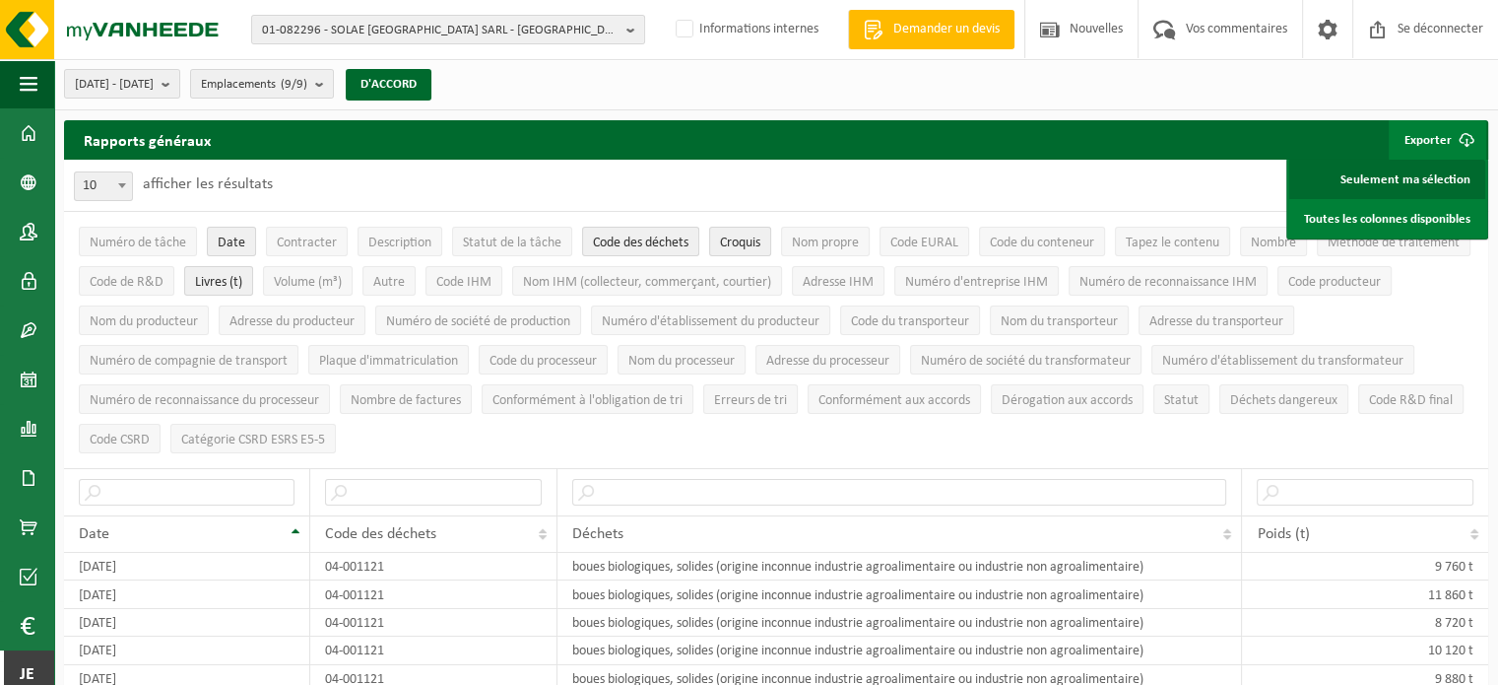 Image resolution: width=1498 pixels, height=685 pixels. I want to click on button: Erreurs de triErreurs de tri : activer pour trier, so click(751, 399).